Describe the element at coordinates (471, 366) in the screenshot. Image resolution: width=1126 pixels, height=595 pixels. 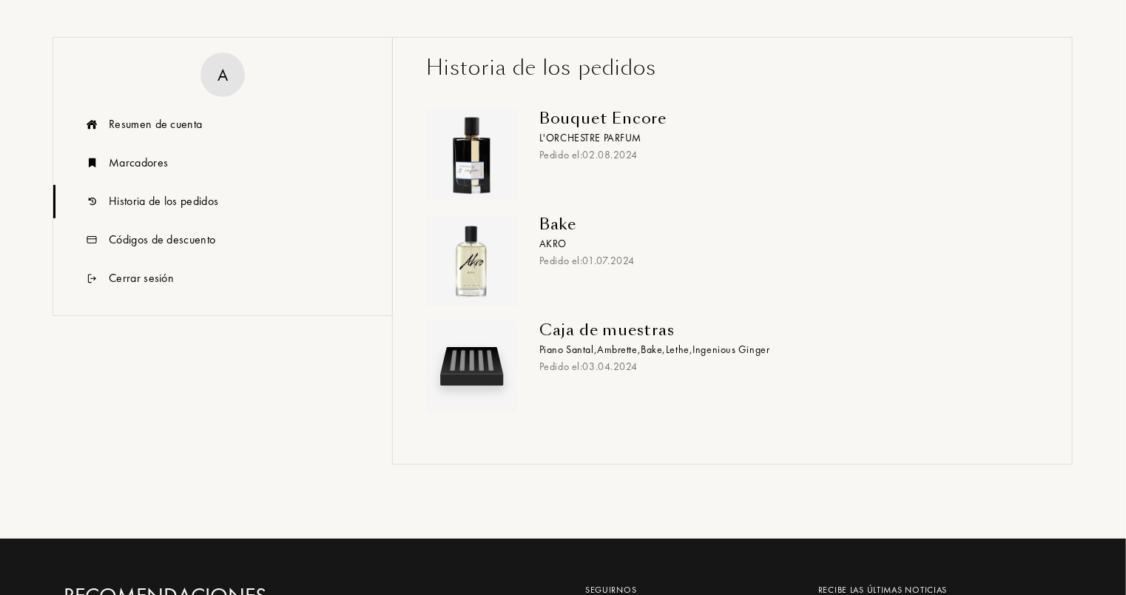
I see `img: sample box` at that location.